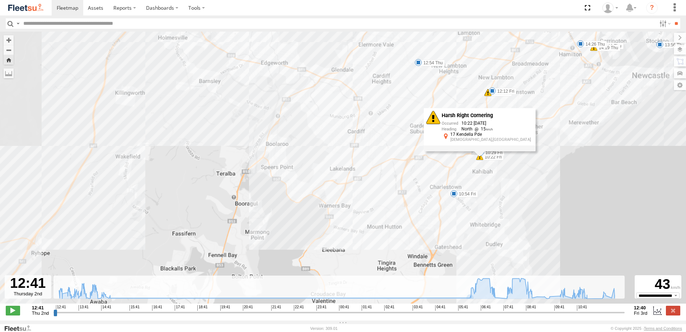 The width and height of the screenshot is (686, 332). I want to click on span: 22:41, so click(299, 308).